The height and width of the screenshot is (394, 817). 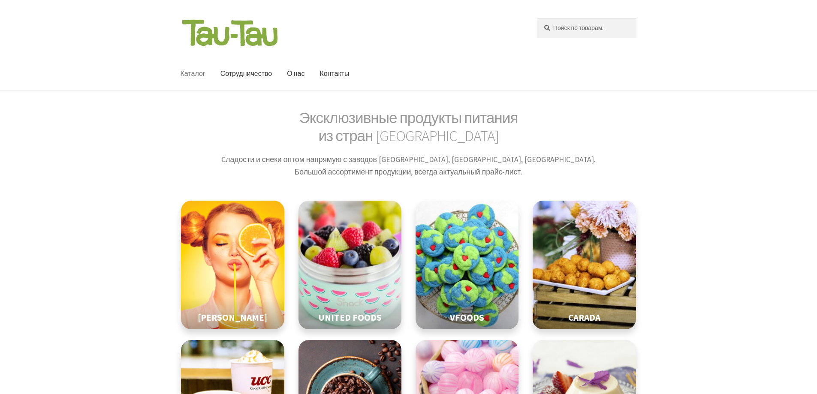 What do you see at coordinates (230, 33) in the screenshot?
I see `img: Tau-Tau` at bounding box center [230, 33].